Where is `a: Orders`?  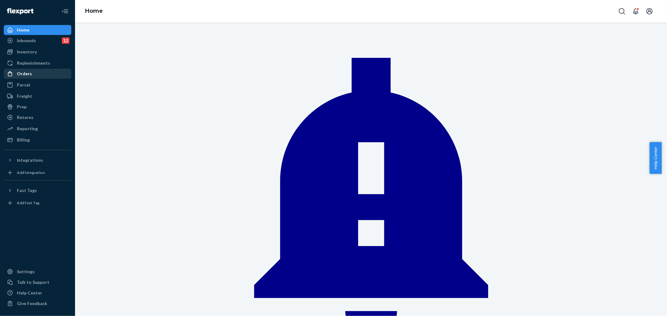
a: Orders is located at coordinates (38, 74).